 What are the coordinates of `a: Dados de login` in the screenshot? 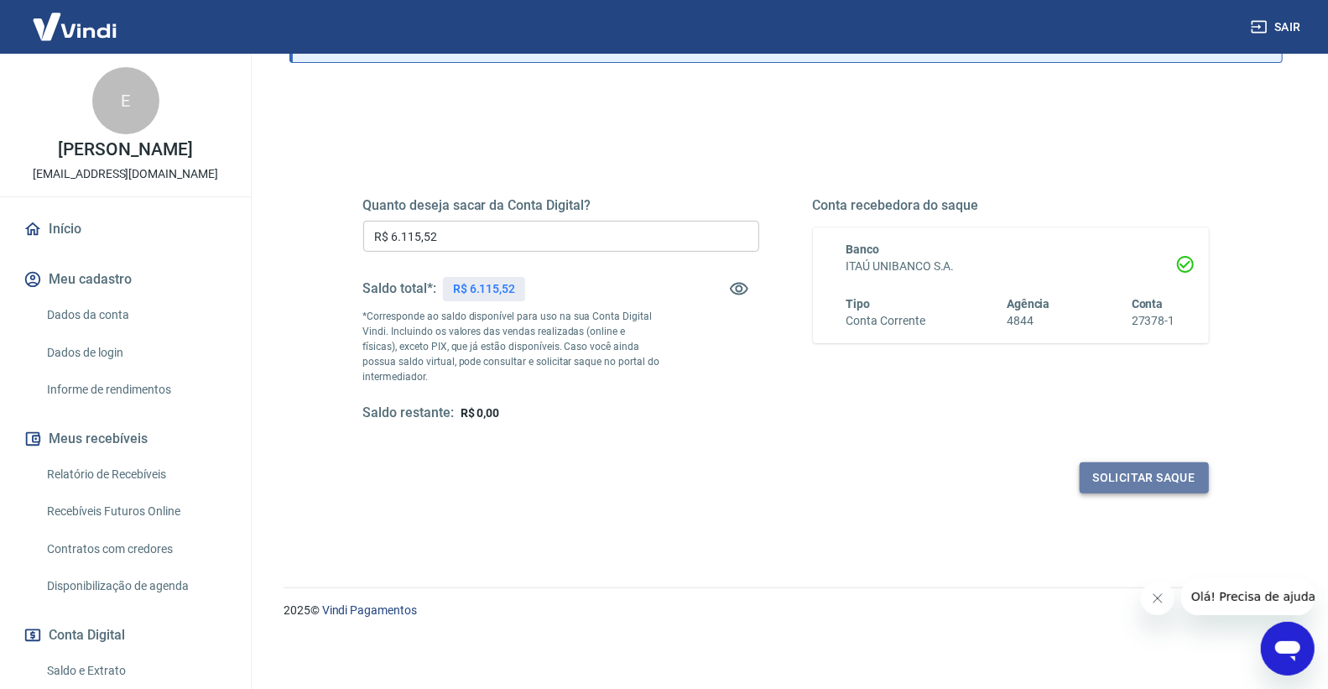 It's located at (135, 352).